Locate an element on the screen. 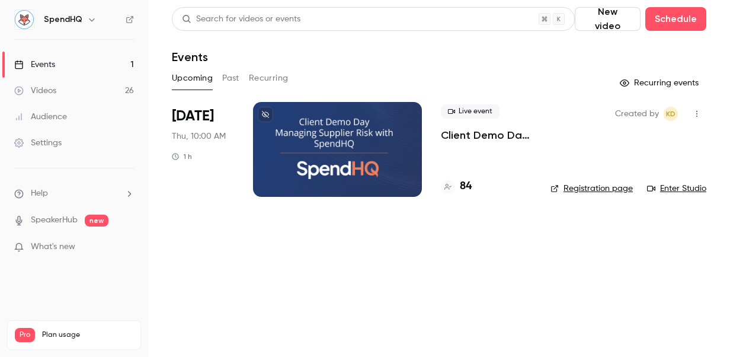 The image size is (730, 357). button: Schedule is located at coordinates (675, 19).